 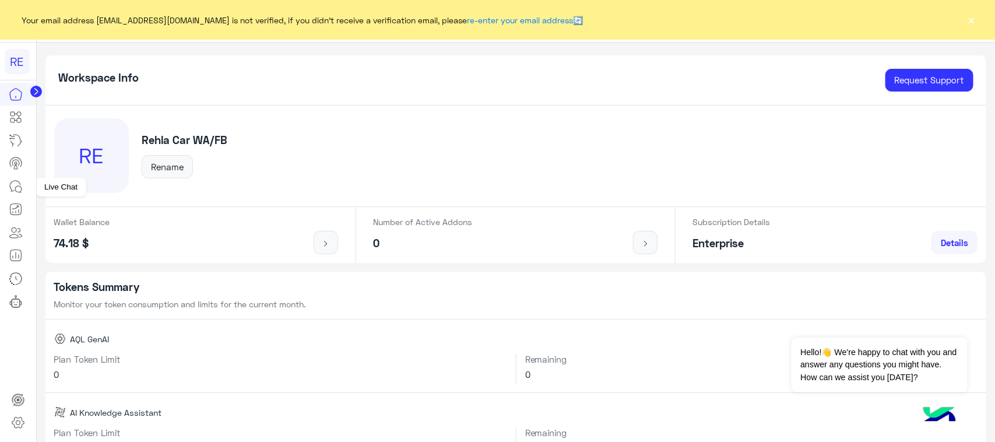 I want to click on p: Monitor your token consumption and limits for the current month., so click(x=516, y=304).